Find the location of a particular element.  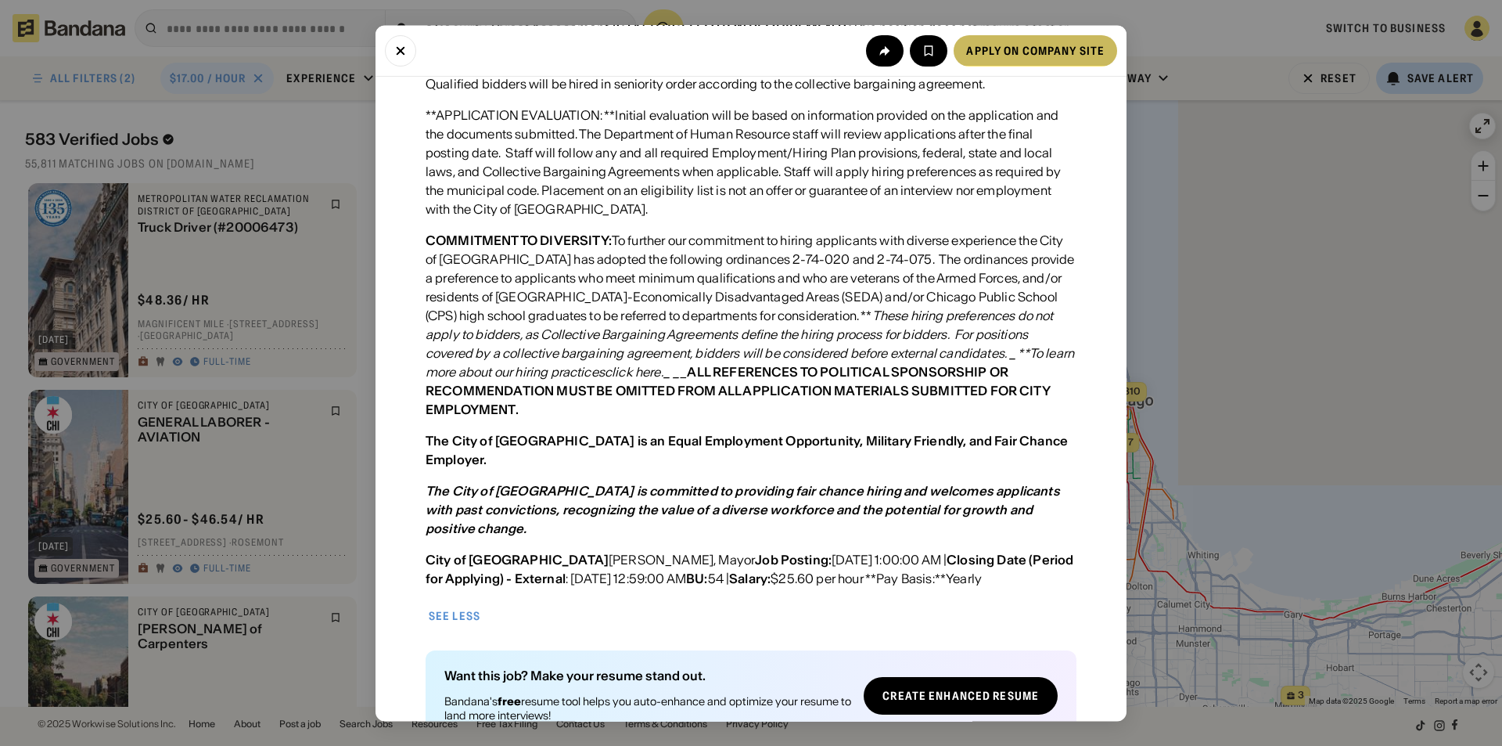

div: ALL REFERENCES TO POLITICAL SPONSORSHIP OR RECOMMENDATION MUST BE OMITTED FROM ALL APPLICATION MA... is located at coordinates (738, 391).